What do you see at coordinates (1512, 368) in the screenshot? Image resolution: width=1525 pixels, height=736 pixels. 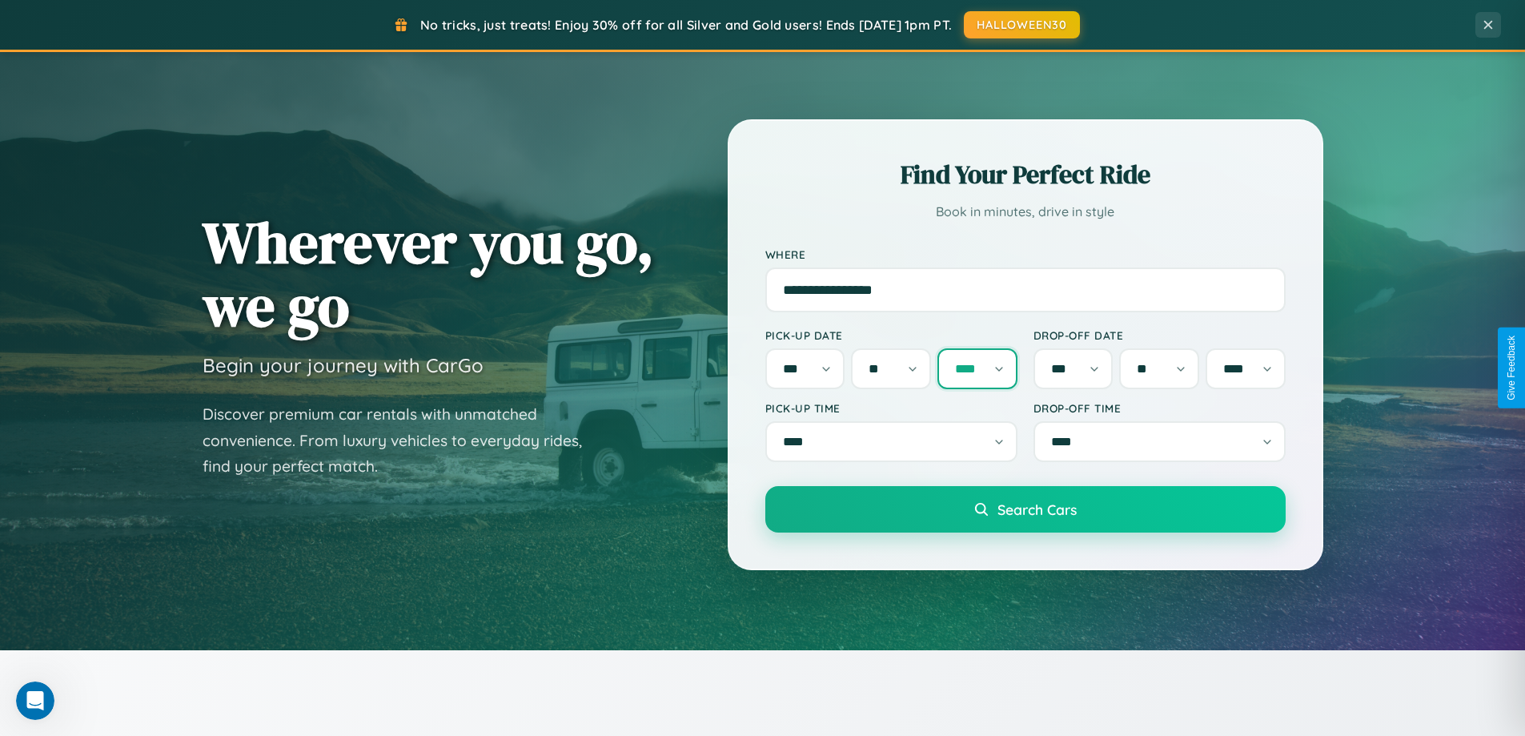 I see `div: Give Feedback` at bounding box center [1512, 368].